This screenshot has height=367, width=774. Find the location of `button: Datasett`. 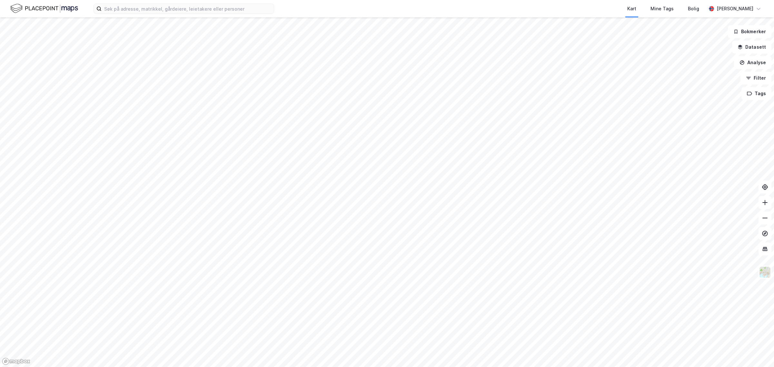

button: Datasett is located at coordinates (752, 47).